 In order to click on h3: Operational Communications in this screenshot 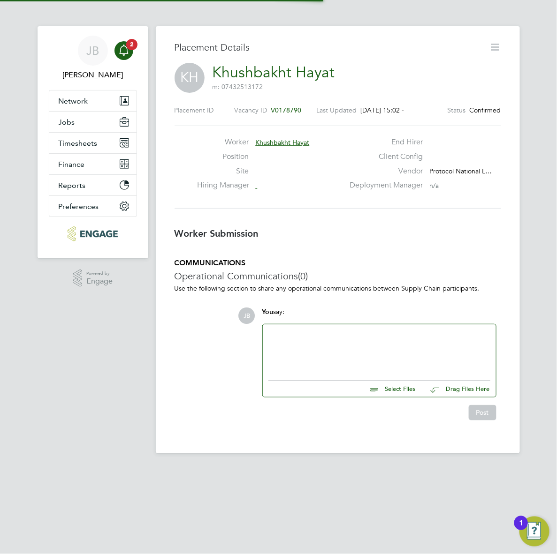, I will do `click(338, 276)`.